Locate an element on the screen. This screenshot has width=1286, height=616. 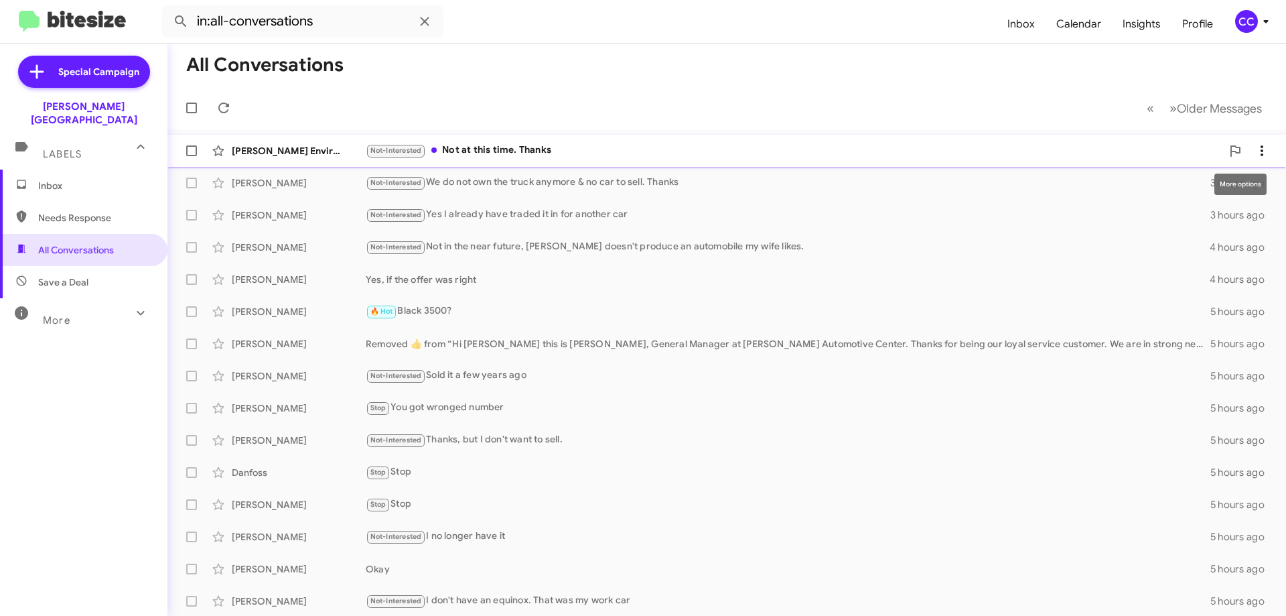
h1: All Conversations is located at coordinates (265, 65).